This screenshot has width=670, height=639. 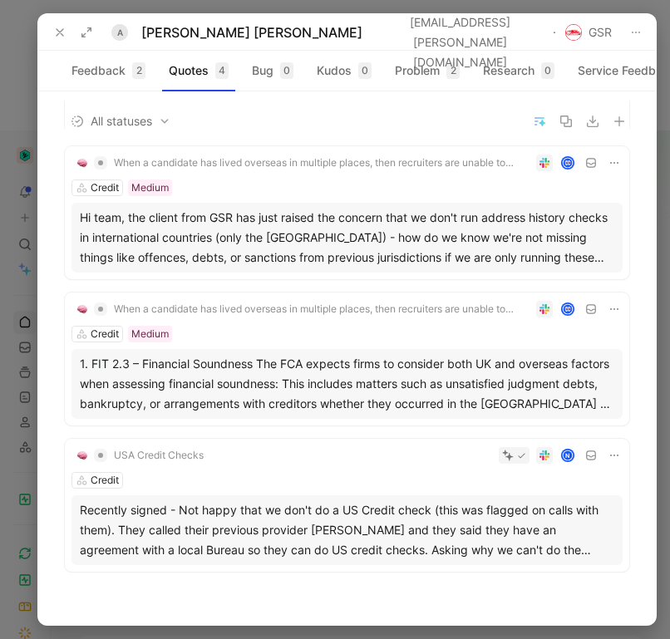 What do you see at coordinates (120, 32) in the screenshot?
I see `div: A` at bounding box center [120, 32].